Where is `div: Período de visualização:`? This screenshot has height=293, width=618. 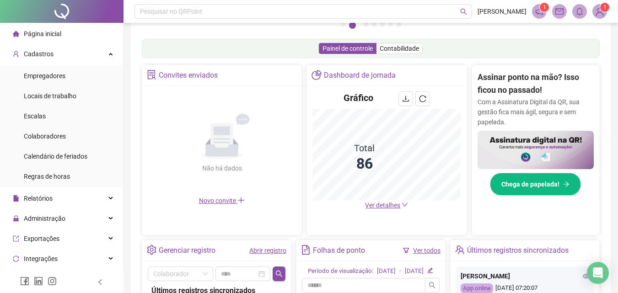
div: Período de visualização: is located at coordinates (340, 271).